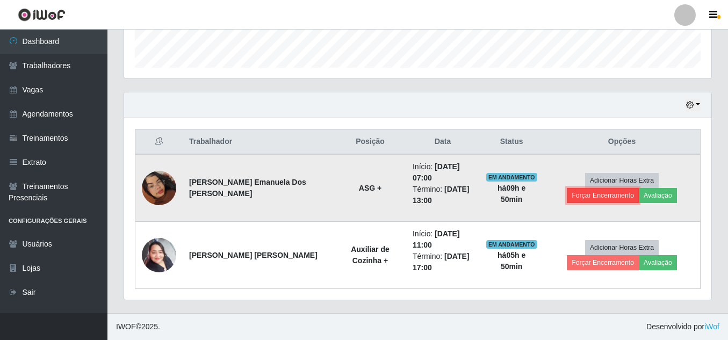 Image resolution: width=728 pixels, height=340 pixels. I want to click on strong: há 05 h e 50 min, so click(512, 261).